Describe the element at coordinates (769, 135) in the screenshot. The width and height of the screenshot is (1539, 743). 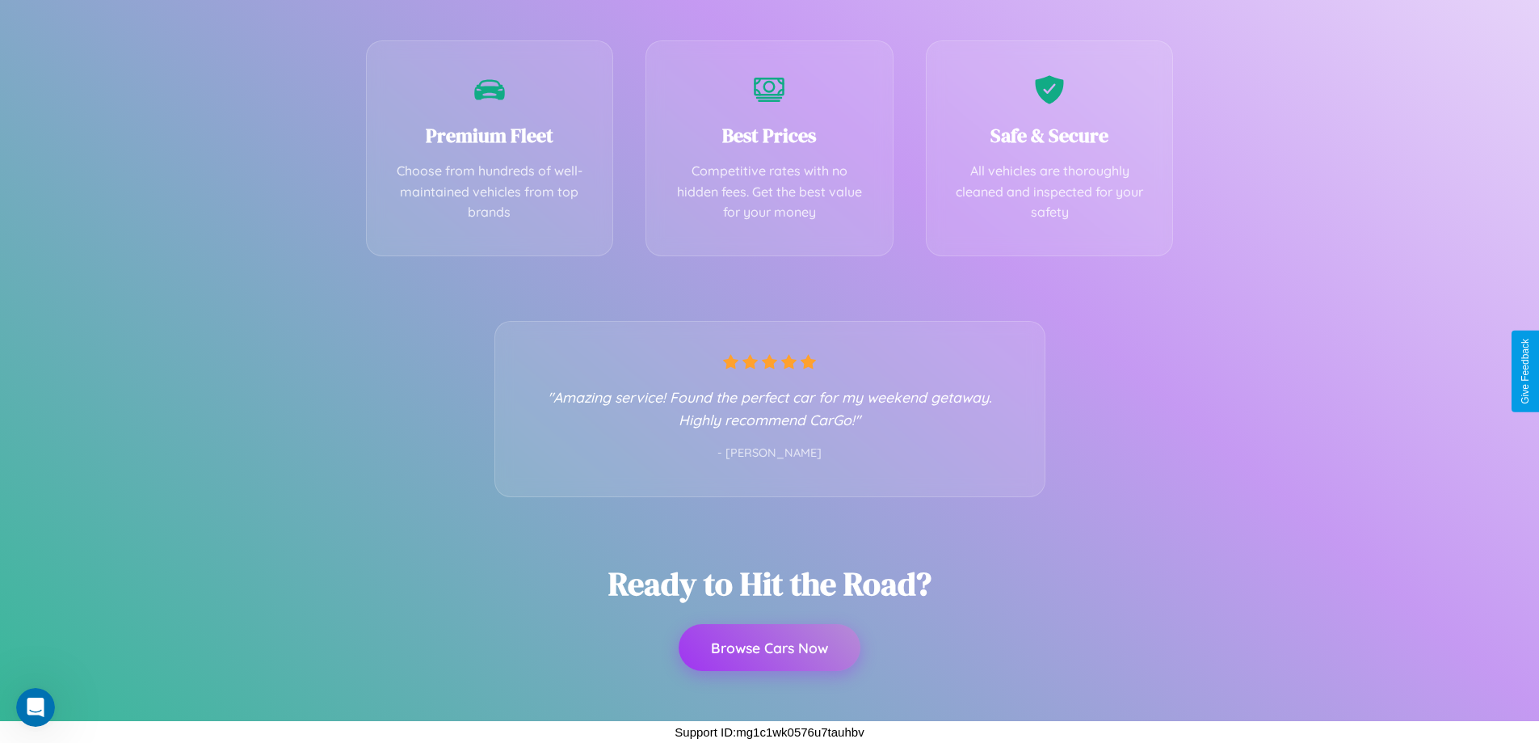
I see `h3: Best Prices` at that location.